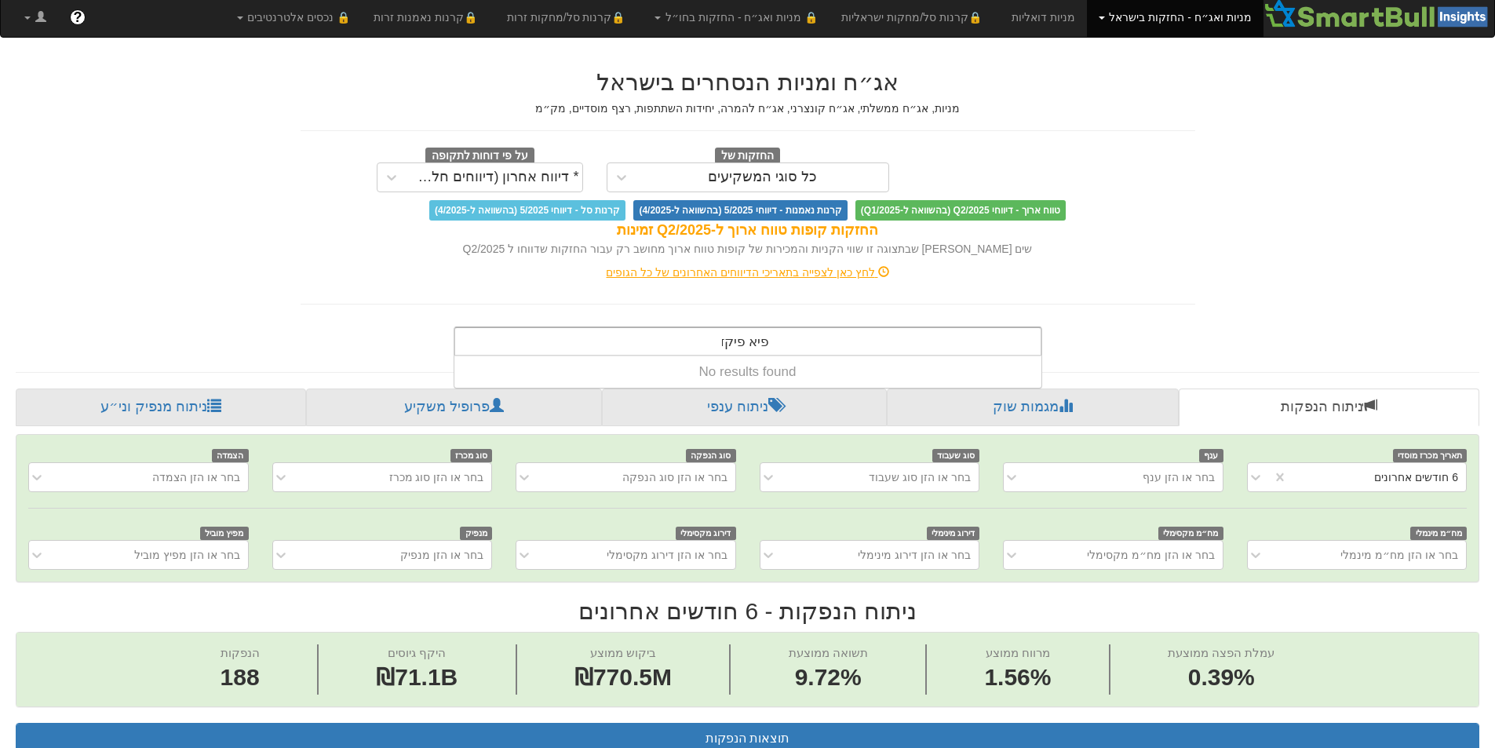  Describe the element at coordinates (494, 177) in the screenshot. I see `div: * דיווח אחרון (דיווחים חלקיים)` at that location.